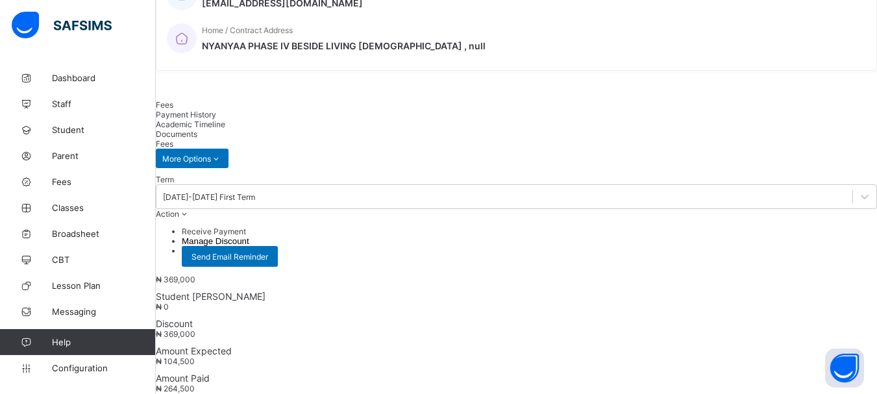  I want to click on span: Staff, so click(104, 104).